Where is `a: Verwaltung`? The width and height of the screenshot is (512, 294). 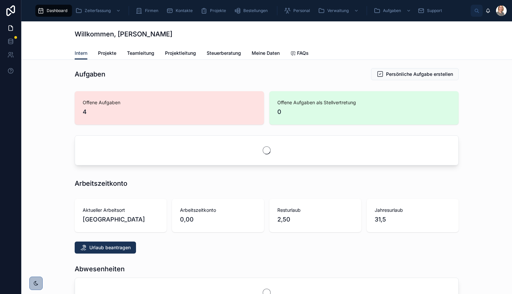
a: Verwaltung is located at coordinates (339, 11).